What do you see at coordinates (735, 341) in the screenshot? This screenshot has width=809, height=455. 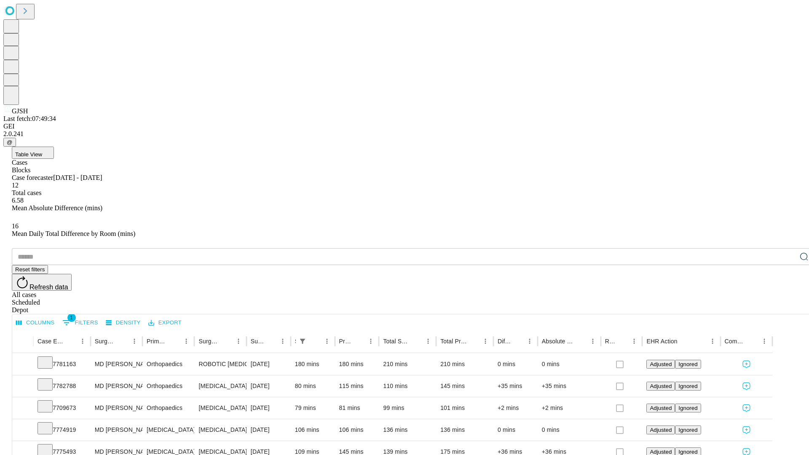 I see `div: Comments` at bounding box center [735, 341].